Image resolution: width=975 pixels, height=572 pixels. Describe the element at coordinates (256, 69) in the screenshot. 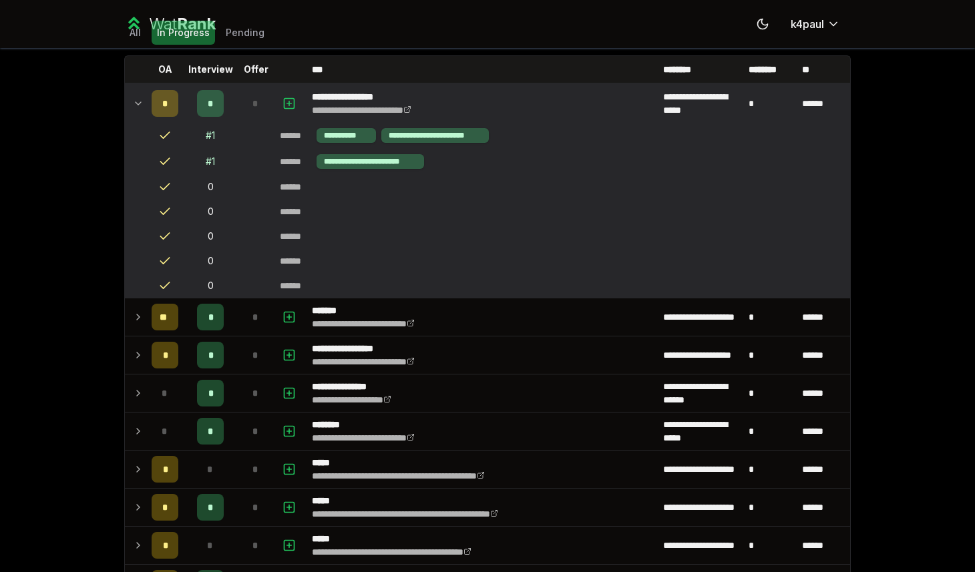

I see `p: Offer` at that location.